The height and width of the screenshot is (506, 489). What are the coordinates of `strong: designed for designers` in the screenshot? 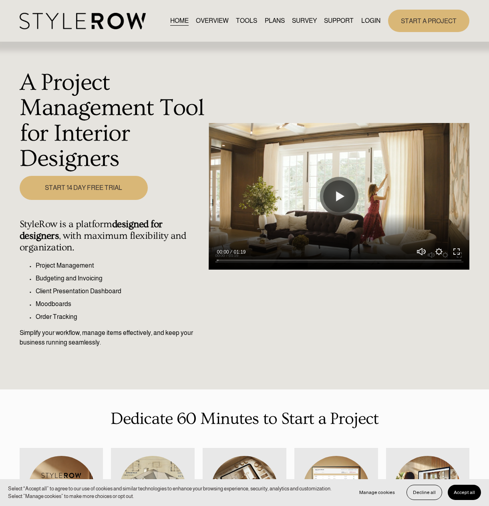 It's located at (92, 230).